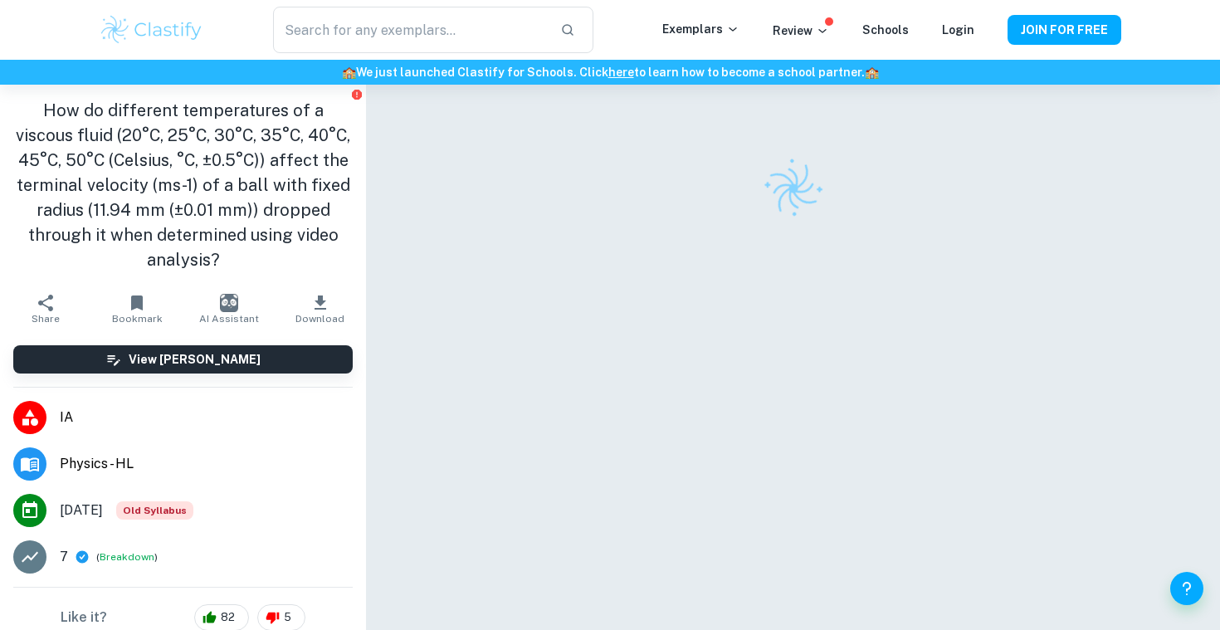 The width and height of the screenshot is (1220, 630). I want to click on button: JOIN FOR FREE, so click(1064, 30).